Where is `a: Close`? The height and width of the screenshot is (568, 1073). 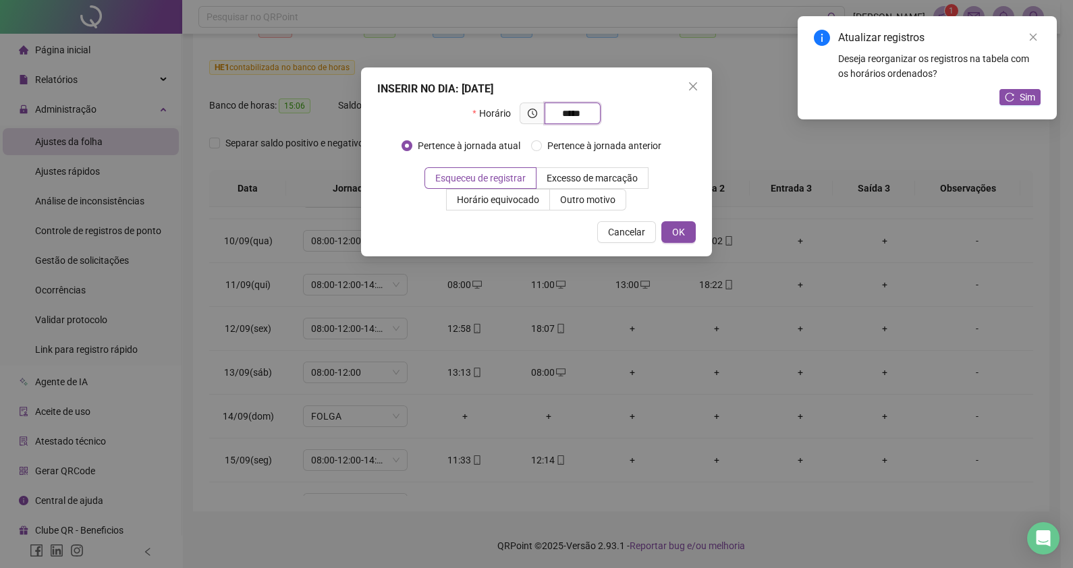 a: Close is located at coordinates (1034, 37).